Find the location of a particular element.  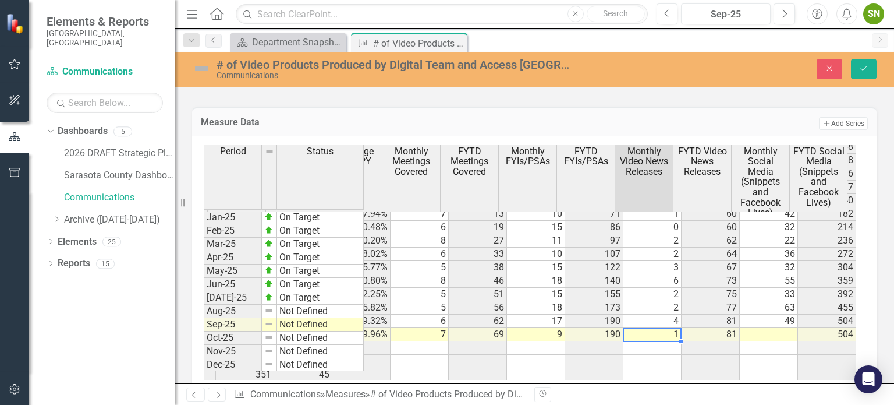

button: SN is located at coordinates (874, 14).